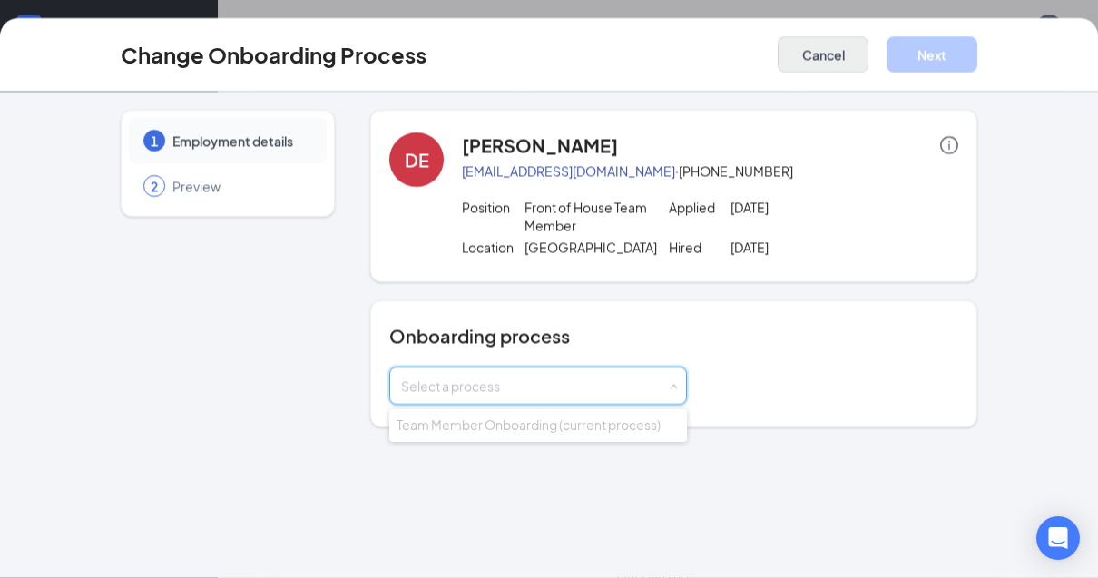 The width and height of the screenshot is (1098, 578). I want to click on span: Team Member Onboarding (current process), so click(528, 425).